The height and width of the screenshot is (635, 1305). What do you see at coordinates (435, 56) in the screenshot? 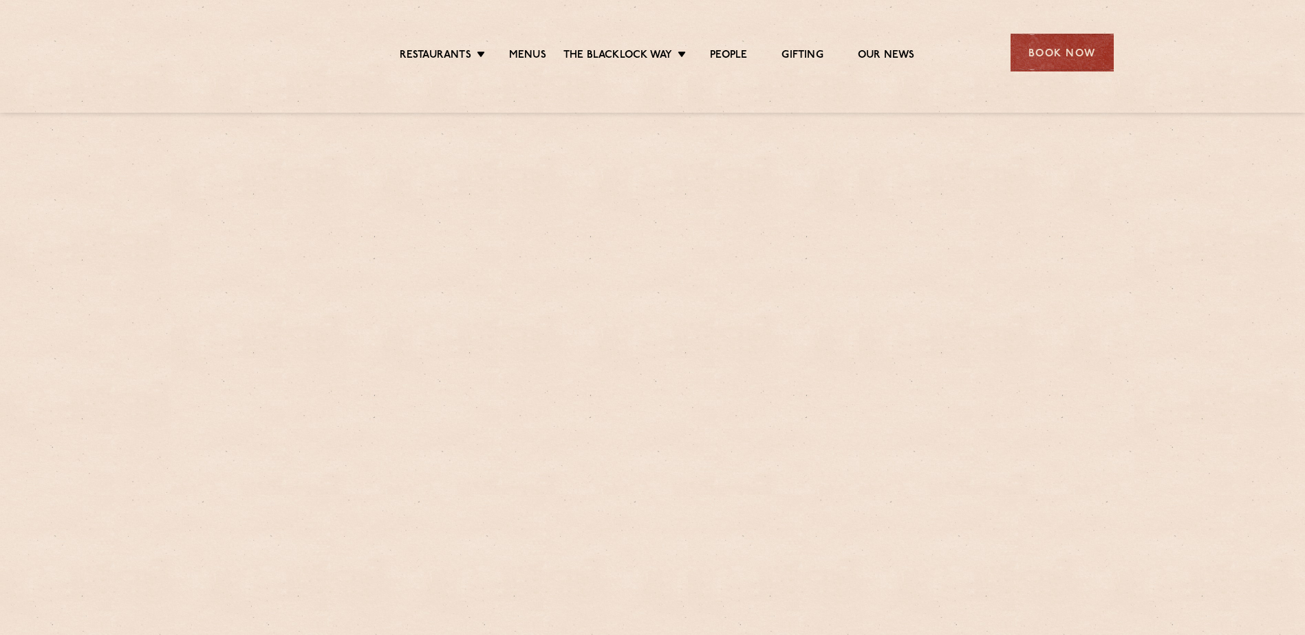
I see `a: Restaurants` at bounding box center [435, 56].